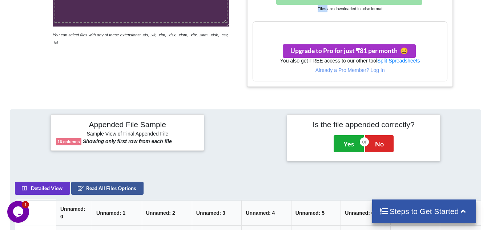 The width and height of the screenshot is (491, 230). I want to click on button: Yes, so click(349, 144).